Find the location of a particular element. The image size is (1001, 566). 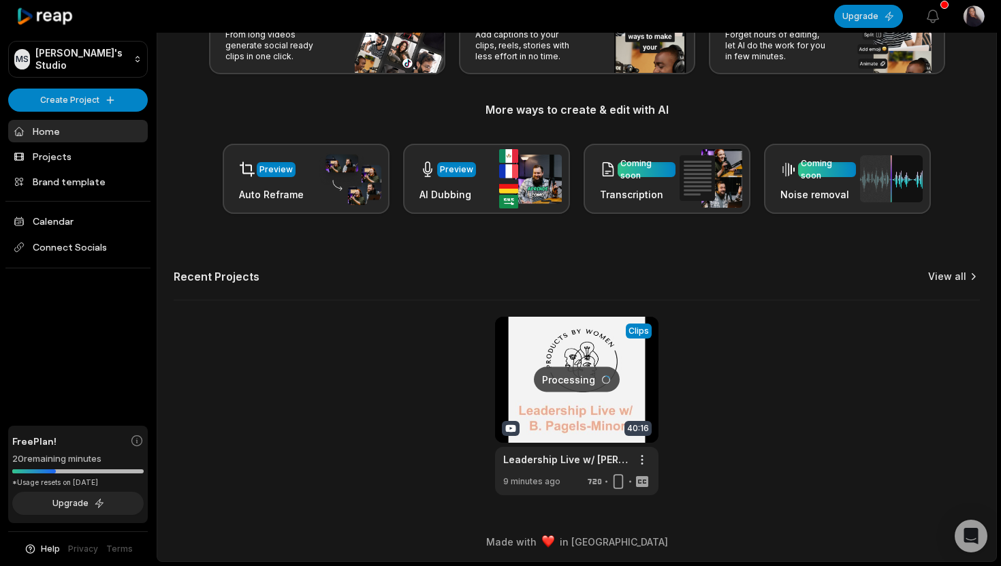

button: Create Project is located at coordinates (78, 100).